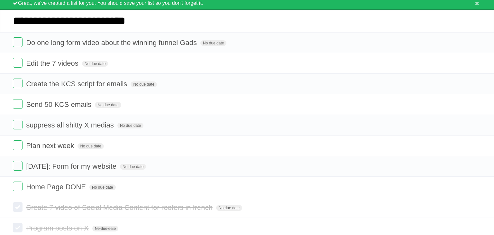 The width and height of the screenshot is (494, 235). I want to click on span: Home Page DONE, so click(57, 186).